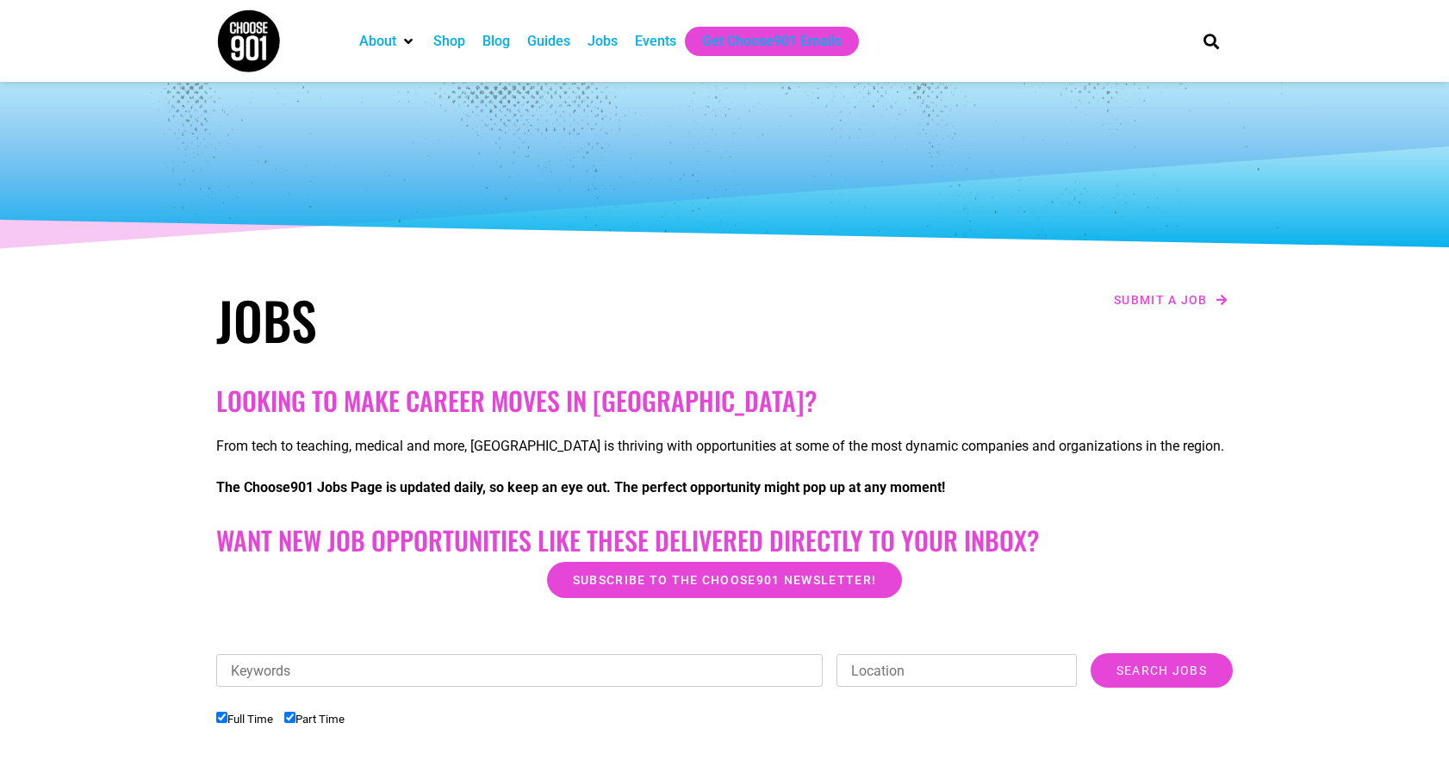  Describe the element at coordinates (449, 41) in the screenshot. I see `div: Shop` at that location.